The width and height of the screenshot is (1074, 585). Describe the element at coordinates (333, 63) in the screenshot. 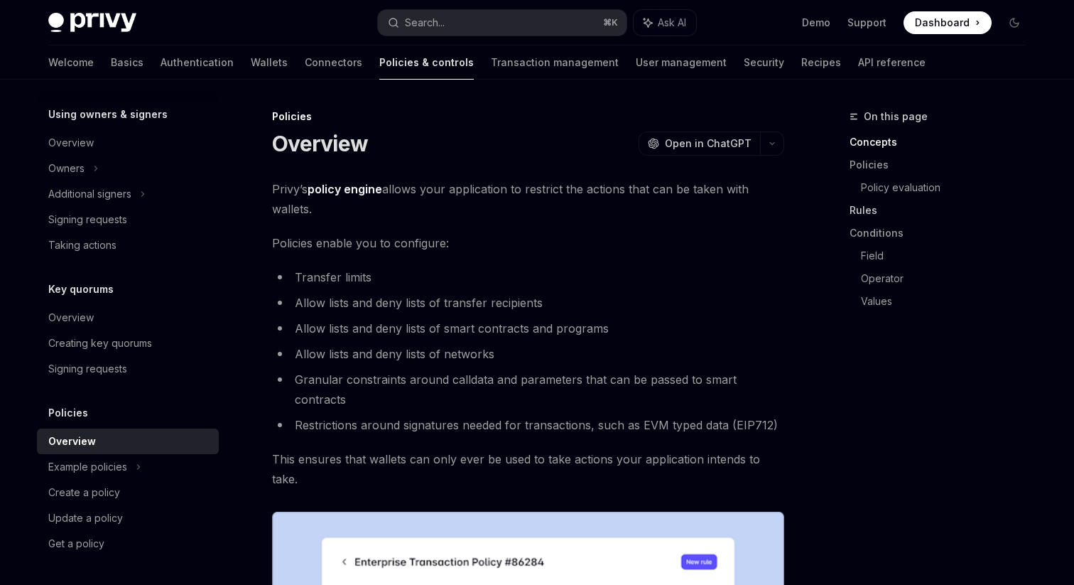

I see `a: Connectors` at that location.